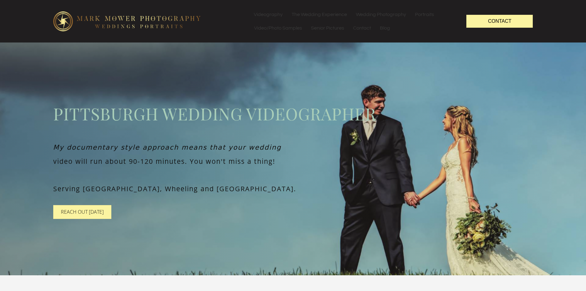 The height and width of the screenshot is (291, 586). What do you see at coordinates (319, 14) in the screenshot?
I see `a: The Wedding Experience` at bounding box center [319, 14].